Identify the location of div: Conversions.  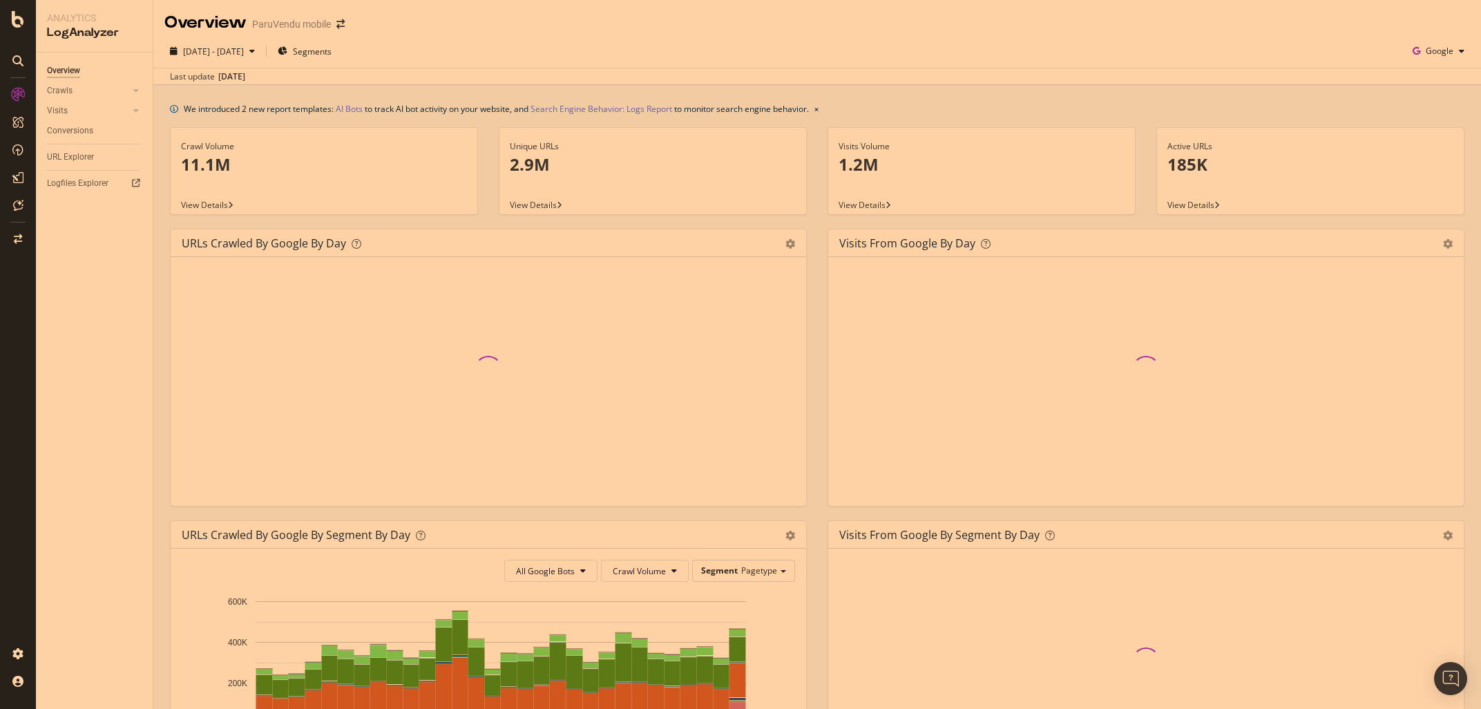
(70, 131).